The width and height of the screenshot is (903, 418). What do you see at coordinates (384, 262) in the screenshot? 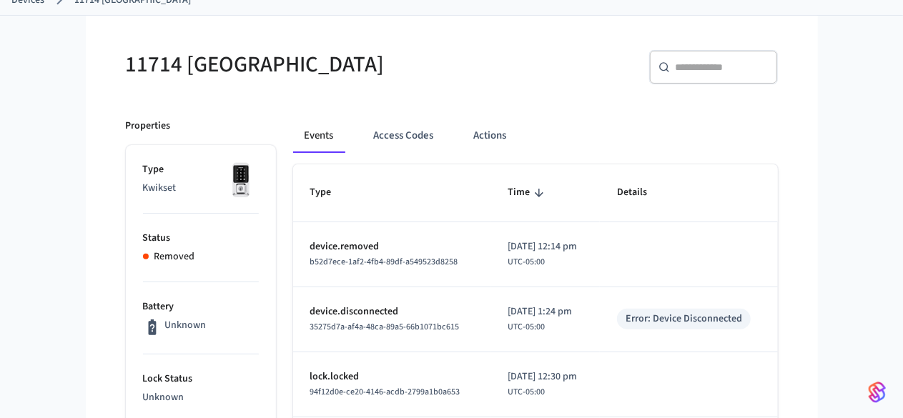
I see `span: b52d7ece-1af2-4fb4-89df-a549523d8258` at bounding box center [384, 262].